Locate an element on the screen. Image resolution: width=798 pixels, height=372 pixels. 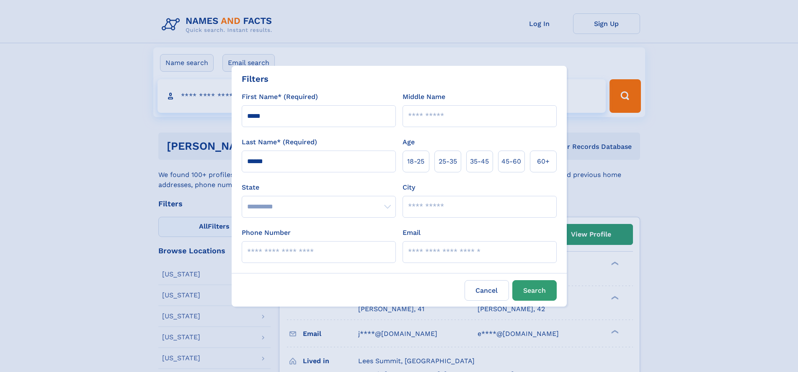
label: Phone Number is located at coordinates (266, 232).